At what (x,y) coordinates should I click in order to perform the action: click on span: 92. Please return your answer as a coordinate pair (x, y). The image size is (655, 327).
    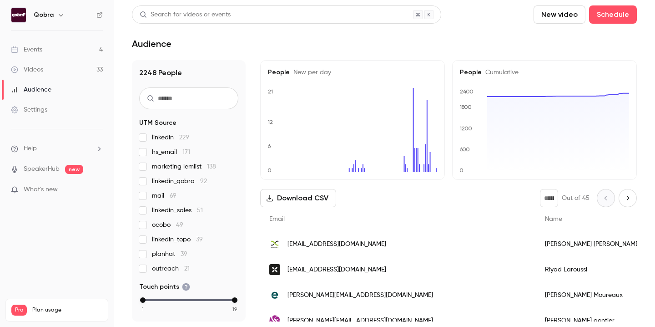
    Looking at the image, I should click on (203, 181).